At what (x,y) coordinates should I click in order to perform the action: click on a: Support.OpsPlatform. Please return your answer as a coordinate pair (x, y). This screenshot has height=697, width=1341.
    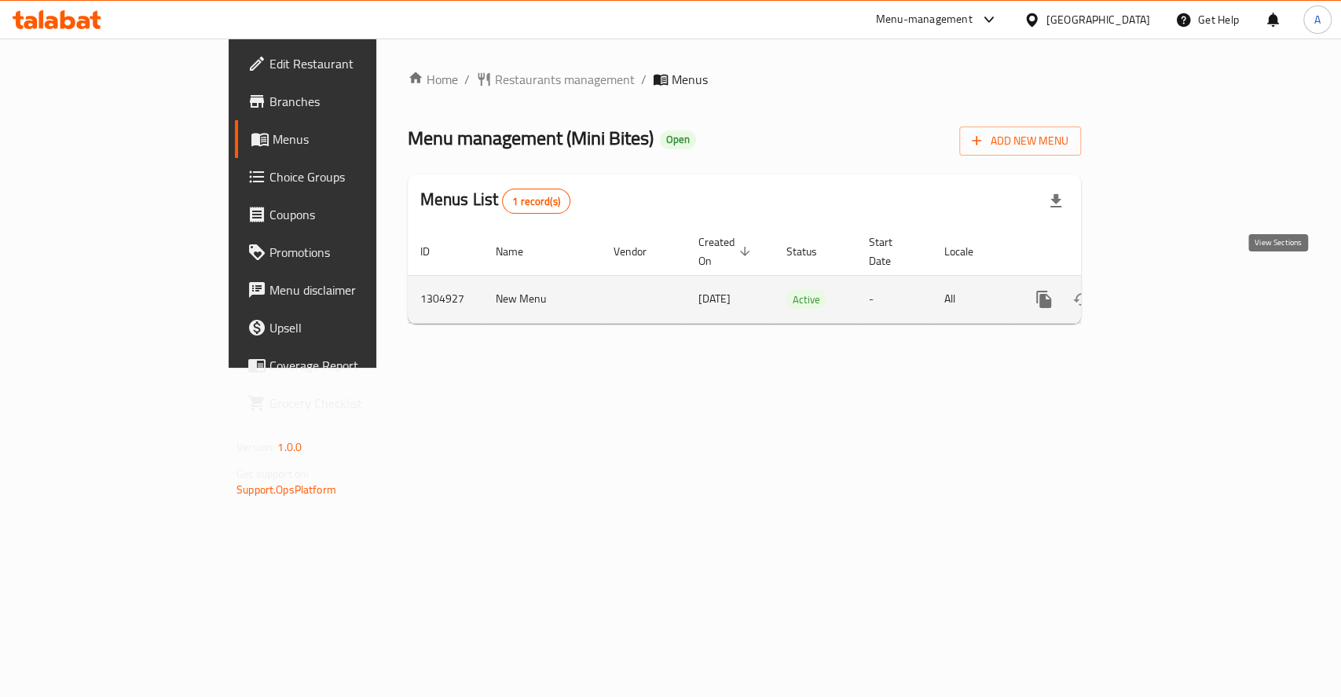
    Looking at the image, I should click on (286, 490).